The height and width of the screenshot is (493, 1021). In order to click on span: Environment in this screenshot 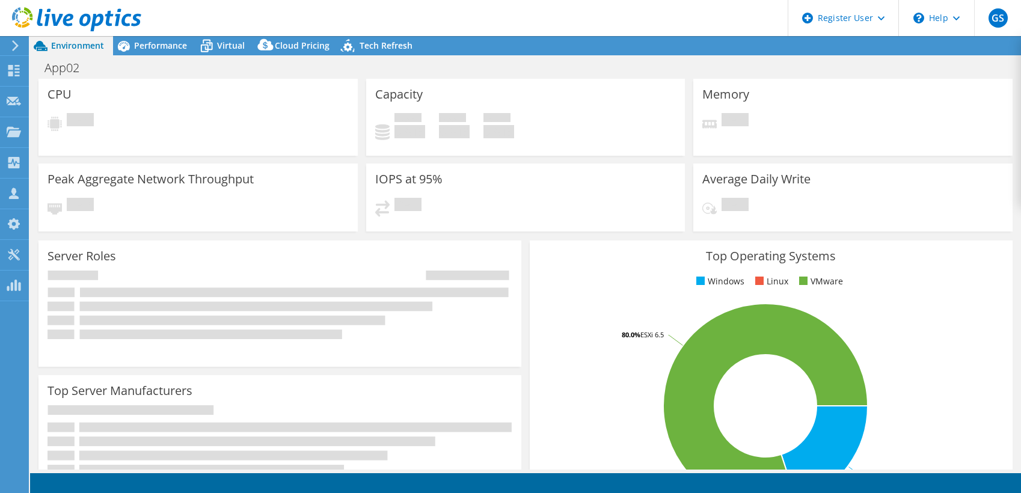, I will do `click(78, 45)`.